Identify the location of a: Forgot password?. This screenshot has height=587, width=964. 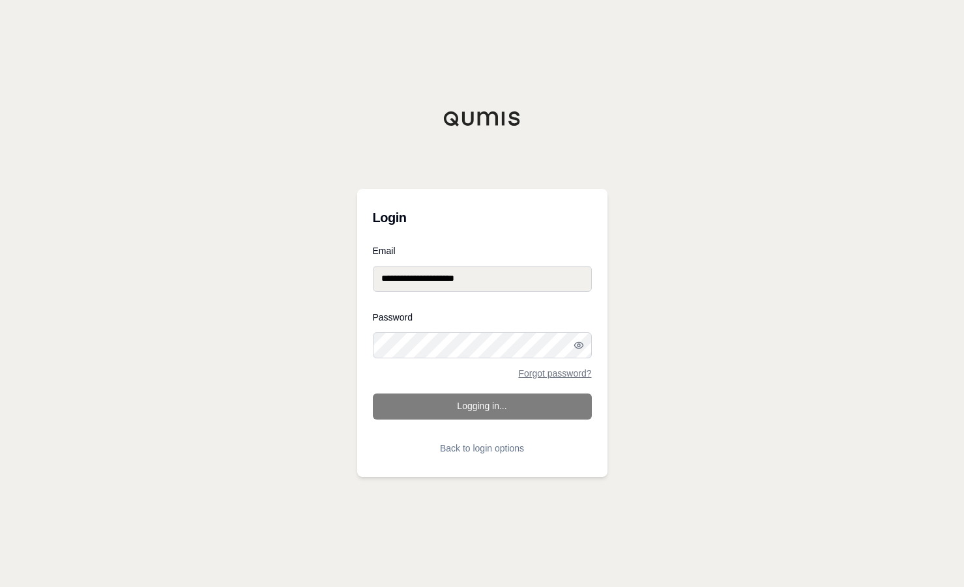
(555, 374).